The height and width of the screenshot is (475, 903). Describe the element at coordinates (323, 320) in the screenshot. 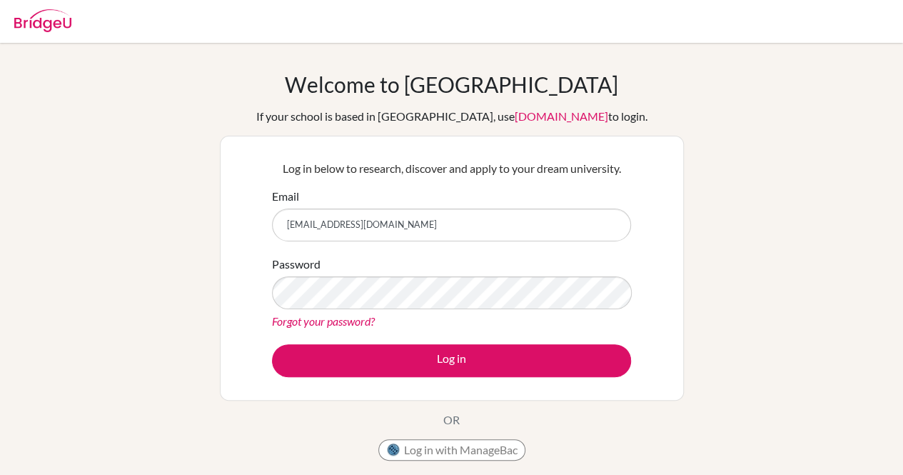

I see `a: Forgot your password?` at that location.